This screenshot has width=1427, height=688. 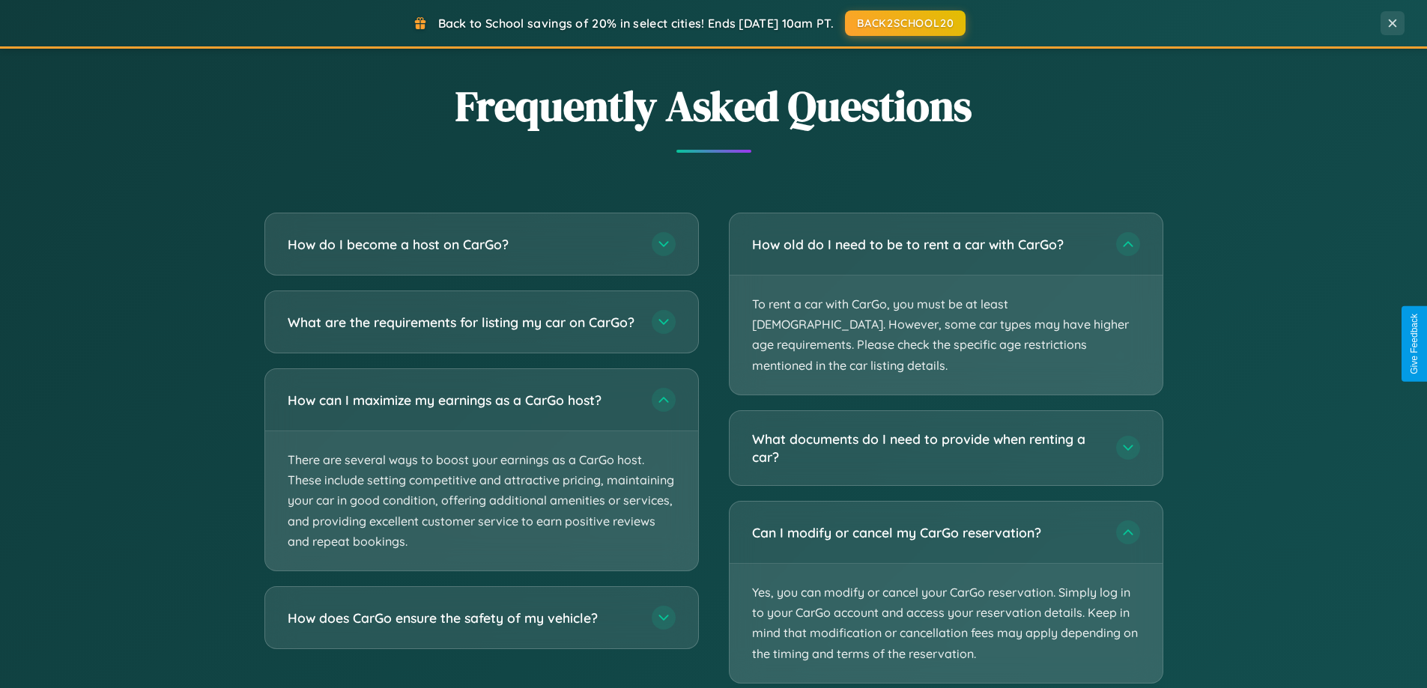 What do you see at coordinates (927, 448) in the screenshot?
I see `h3: What documents do I need to provide when renting a car?` at bounding box center [927, 448].